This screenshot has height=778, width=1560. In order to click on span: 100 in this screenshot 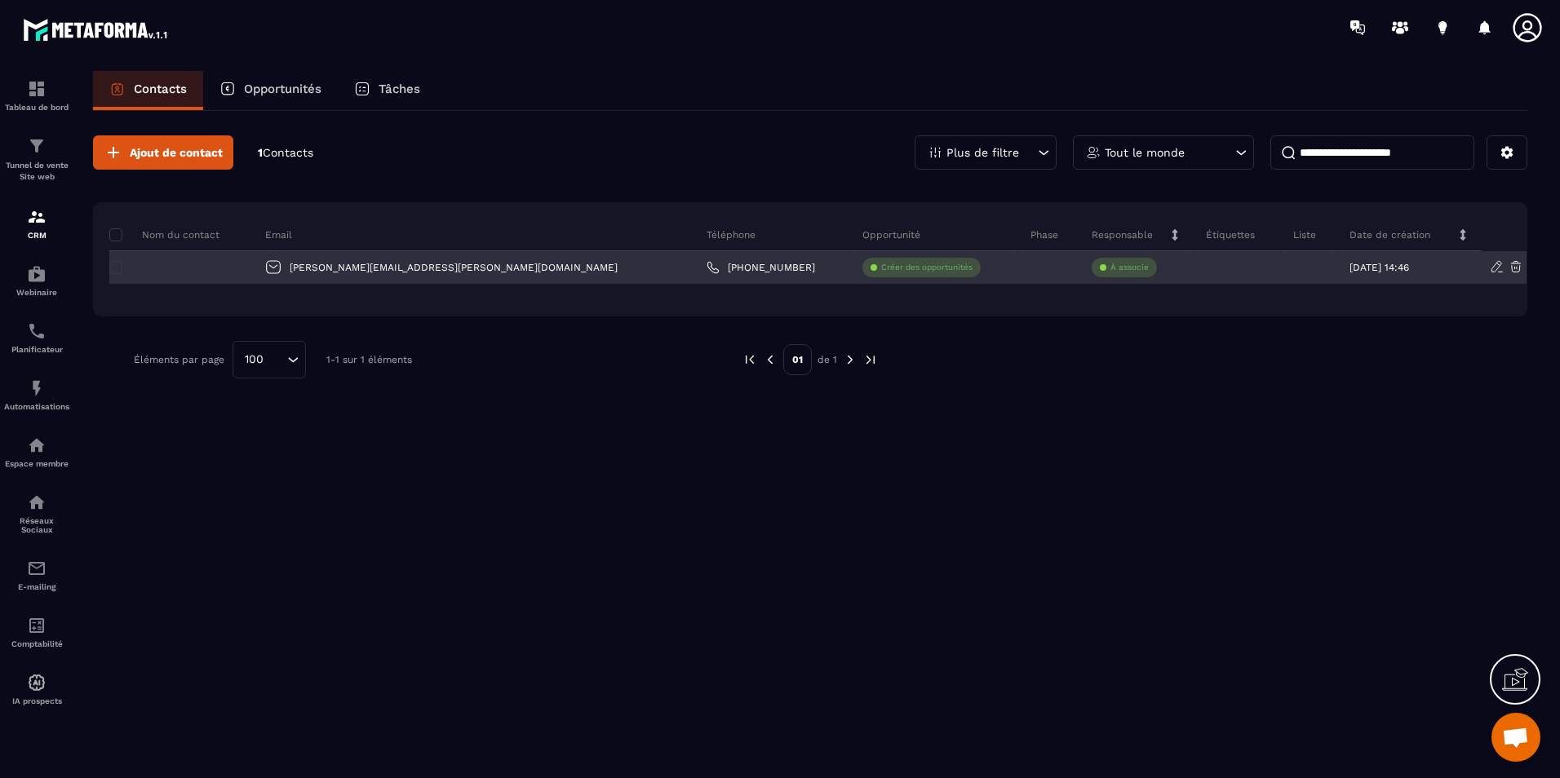, I will do `click(254, 360)`.